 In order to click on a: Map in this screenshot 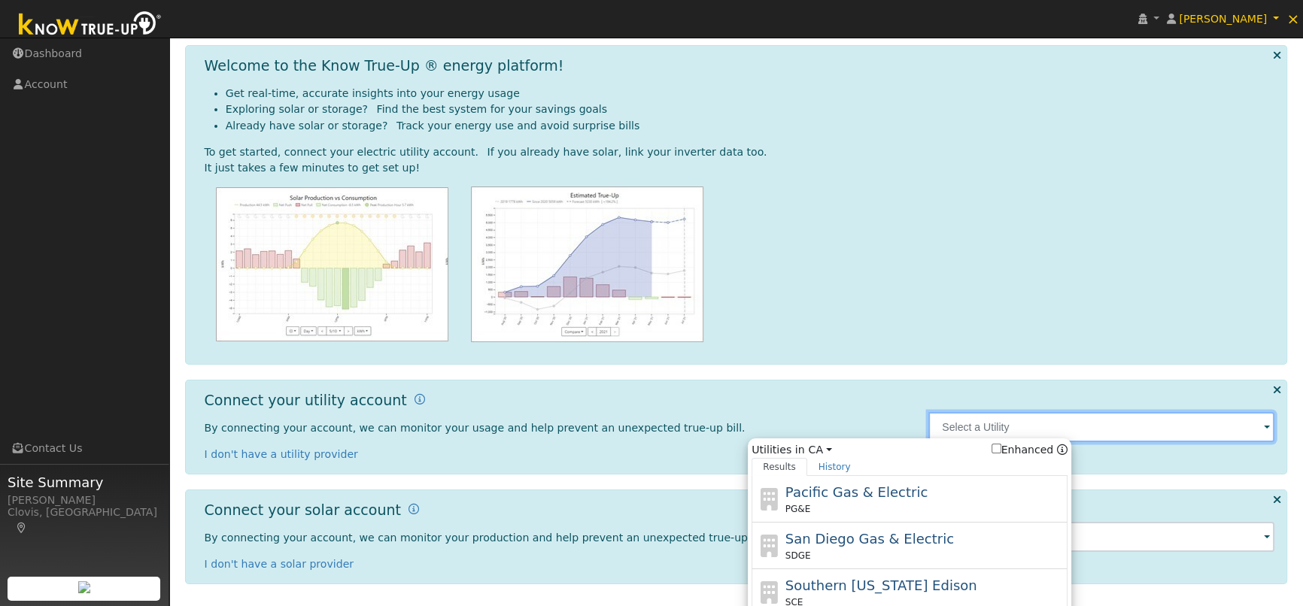, I will do `click(22, 528)`.